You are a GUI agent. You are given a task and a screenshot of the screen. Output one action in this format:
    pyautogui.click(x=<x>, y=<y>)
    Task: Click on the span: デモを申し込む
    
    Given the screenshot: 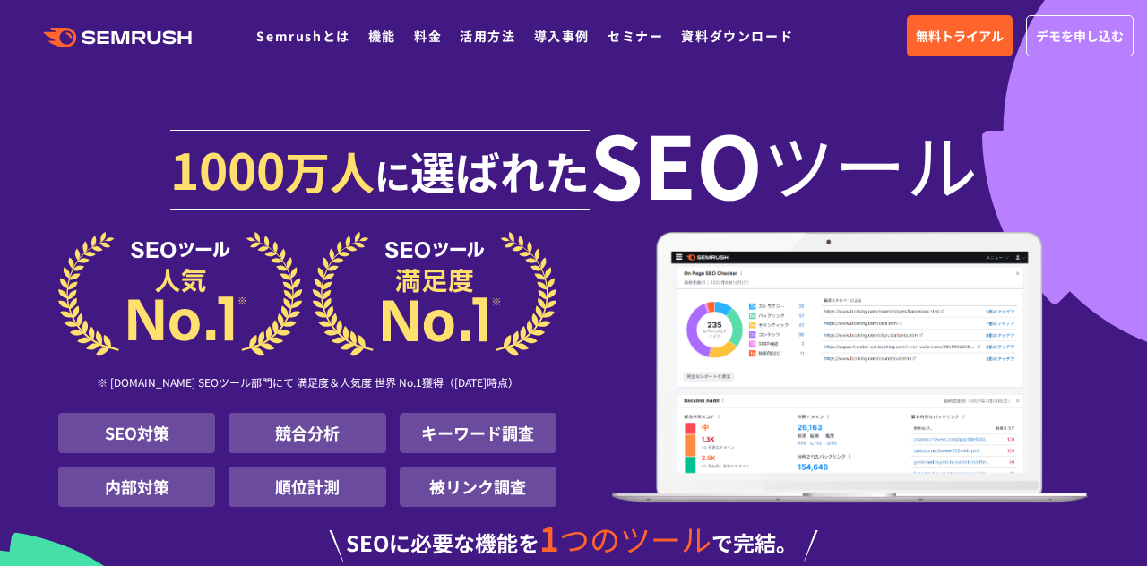 What is the action you would take?
    pyautogui.click(x=1080, y=36)
    